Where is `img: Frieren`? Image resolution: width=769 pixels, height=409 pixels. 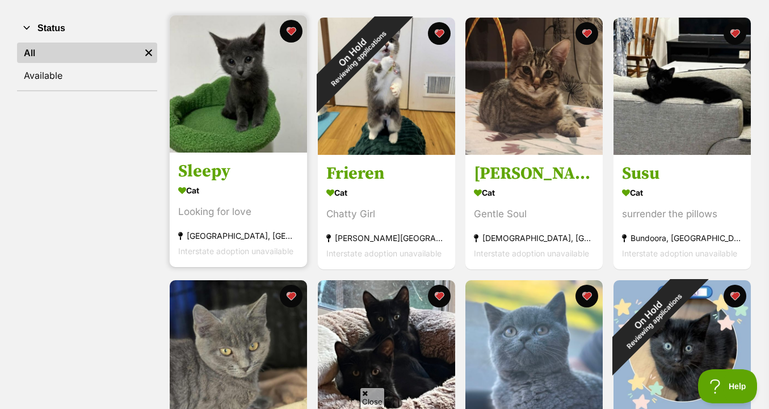
img: Frieren is located at coordinates (387, 86).